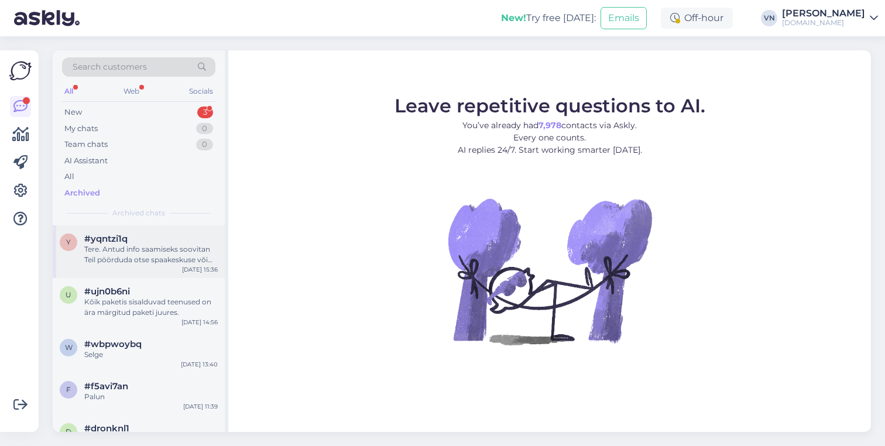  What do you see at coordinates (549, 137) in the screenshot?
I see `p: You’ve already had contacts via Askly. Every one counts. AI replies 24/7. Start working smarter [...` at bounding box center [549, 137].